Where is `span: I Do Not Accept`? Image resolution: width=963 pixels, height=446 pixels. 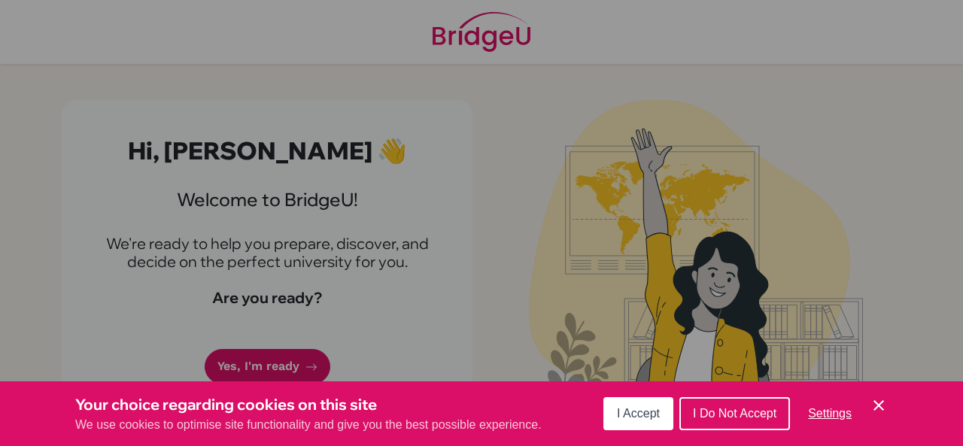 span: I Do Not Accept is located at coordinates (734, 413).